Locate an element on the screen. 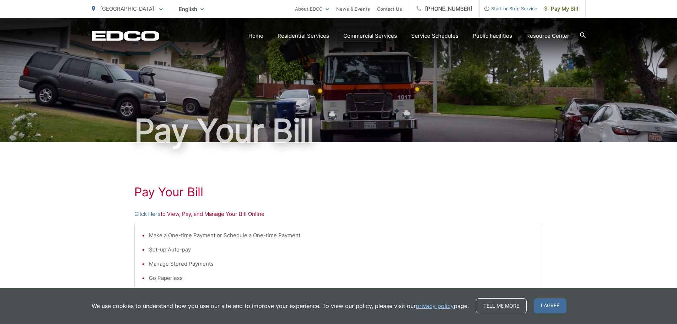 The image size is (677, 324). a: Home is located at coordinates (256, 36).